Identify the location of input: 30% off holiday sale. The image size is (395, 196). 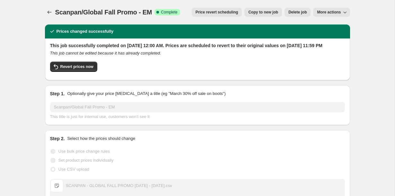
(197, 107).